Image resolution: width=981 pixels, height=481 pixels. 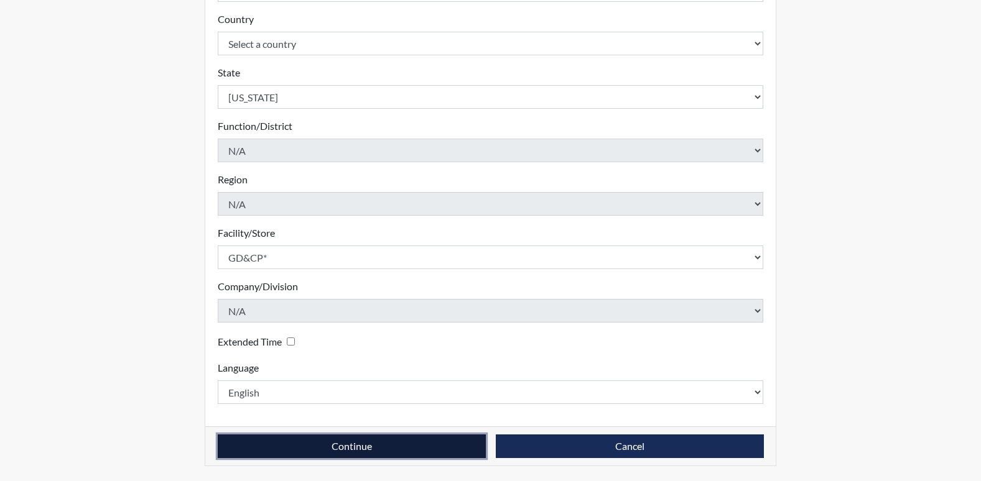 I want to click on label: Country, so click(x=236, y=19).